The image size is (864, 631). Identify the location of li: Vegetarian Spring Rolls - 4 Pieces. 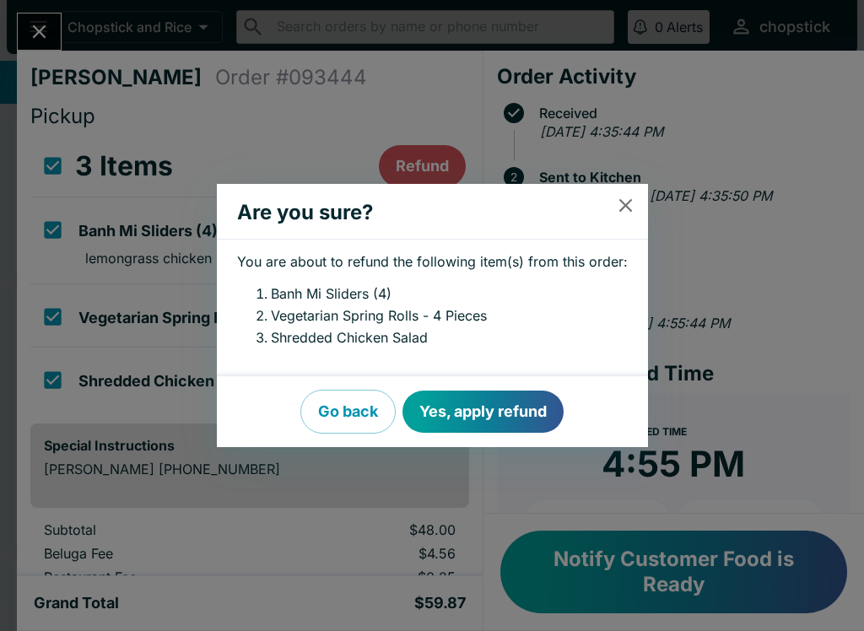
(449, 316).